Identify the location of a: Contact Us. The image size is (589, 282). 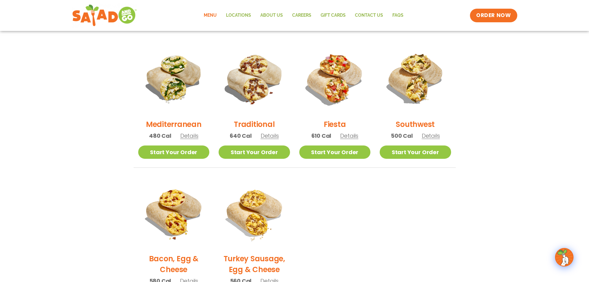
(369, 15).